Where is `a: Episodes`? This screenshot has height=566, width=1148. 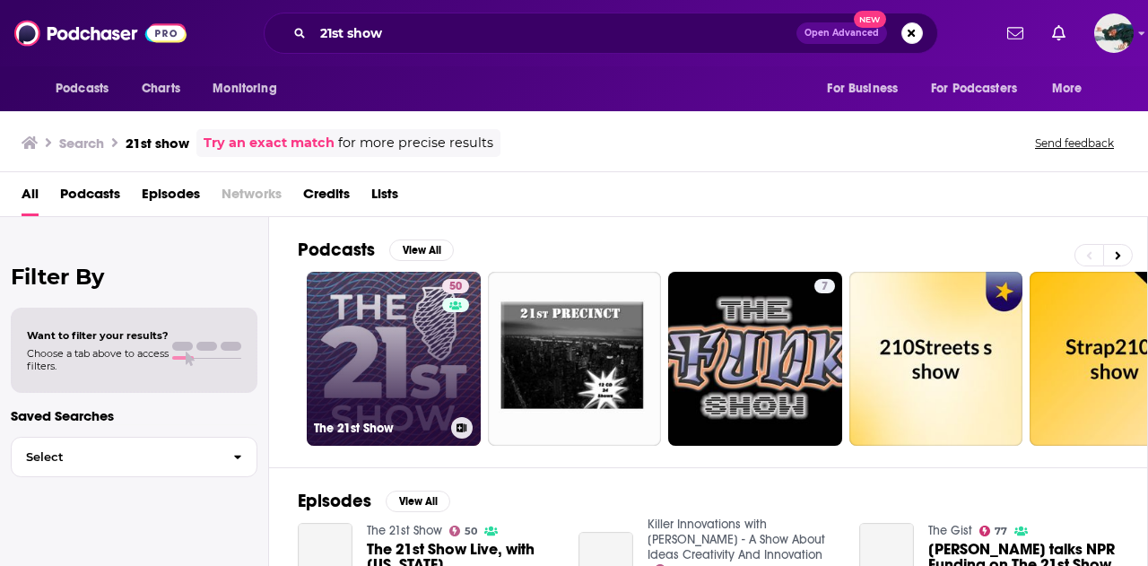 a: Episodes is located at coordinates (170, 197).